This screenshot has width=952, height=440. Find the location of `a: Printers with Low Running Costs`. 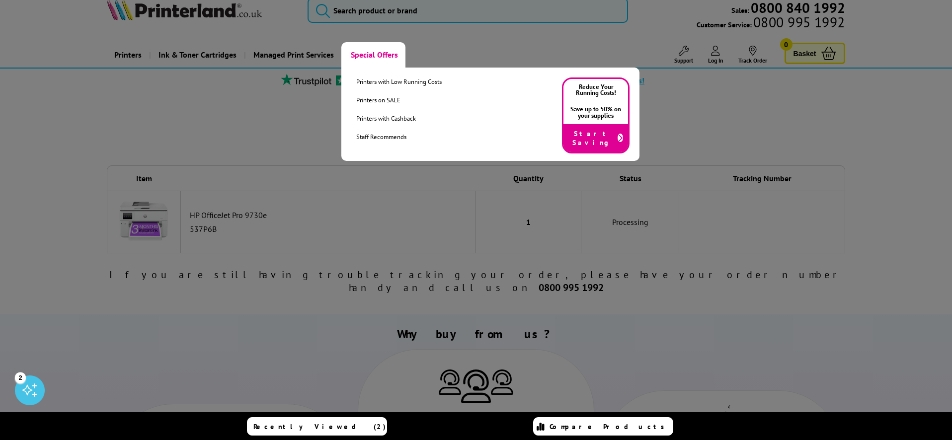

a: Printers with Low Running Costs is located at coordinates (399, 82).